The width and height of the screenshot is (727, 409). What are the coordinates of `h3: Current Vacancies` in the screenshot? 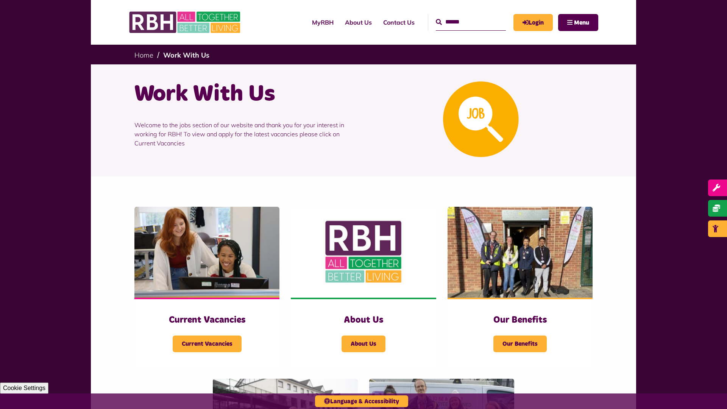 It's located at (207, 320).